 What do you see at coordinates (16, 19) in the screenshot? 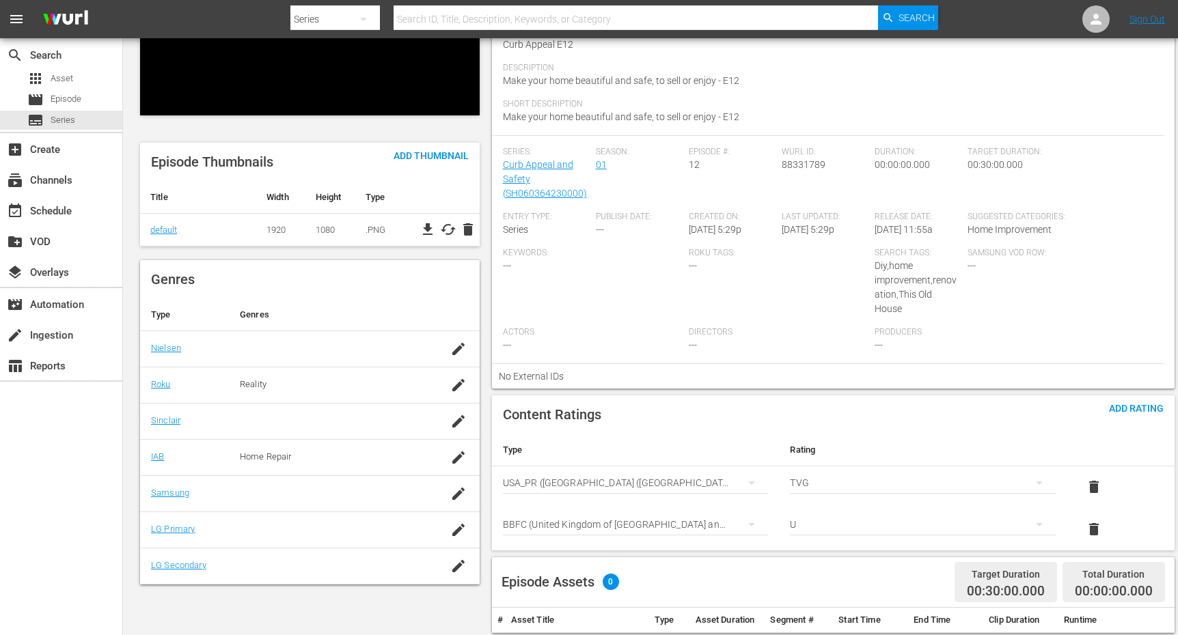
I see `span: menu` at bounding box center [16, 19].